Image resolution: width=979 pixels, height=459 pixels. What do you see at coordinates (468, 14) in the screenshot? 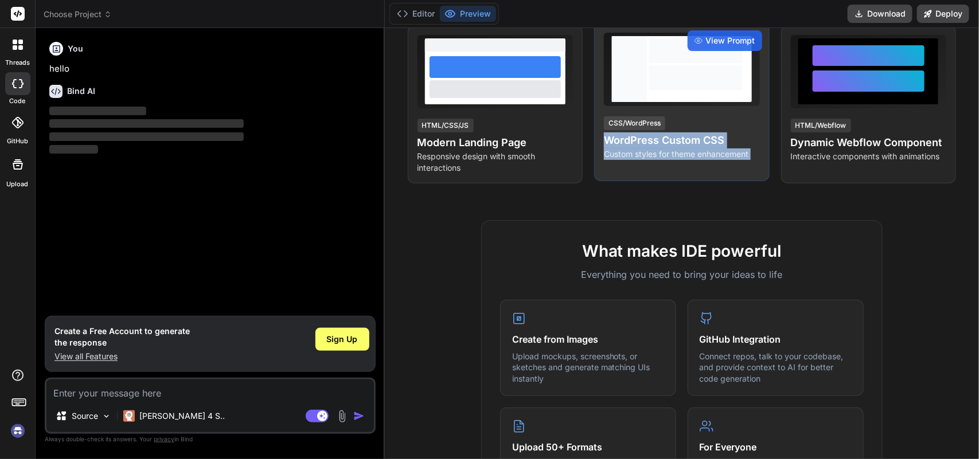
I see `button: Preview` at bounding box center [468, 14].